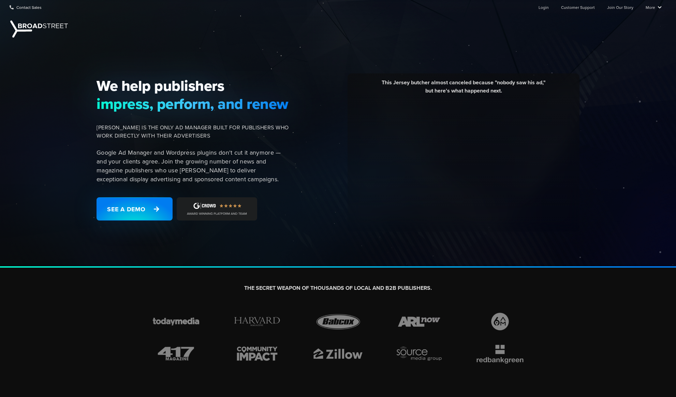 This screenshot has width=676, height=397. Describe the element at coordinates (193, 86) in the screenshot. I see `span: We help publishers` at that location.